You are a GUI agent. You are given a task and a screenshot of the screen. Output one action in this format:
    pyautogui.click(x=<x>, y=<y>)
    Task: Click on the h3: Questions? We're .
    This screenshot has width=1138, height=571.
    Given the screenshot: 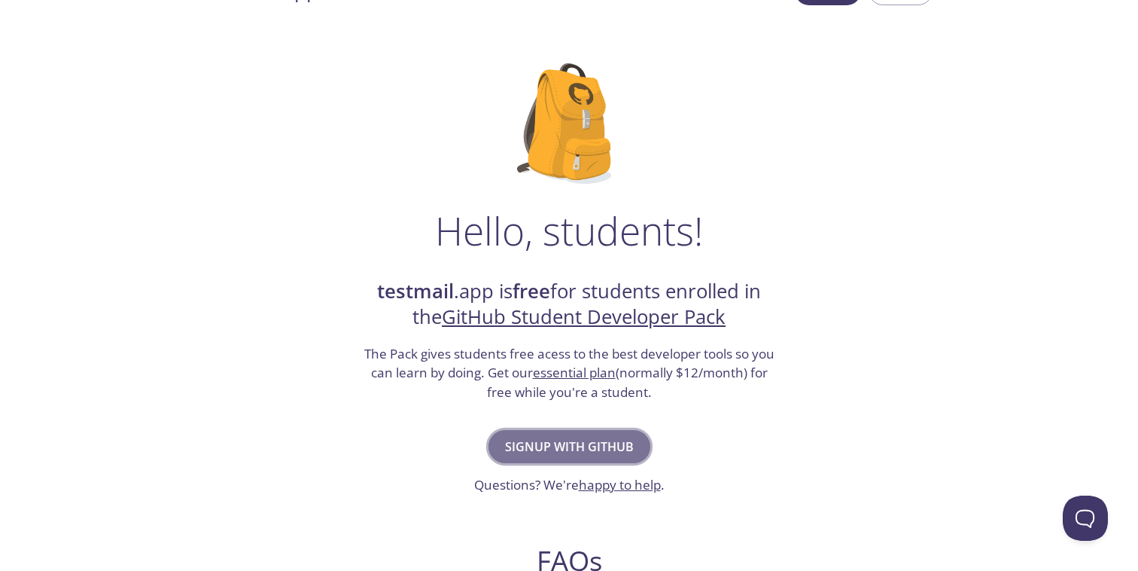 What is the action you would take?
    pyautogui.click(x=569, y=485)
    